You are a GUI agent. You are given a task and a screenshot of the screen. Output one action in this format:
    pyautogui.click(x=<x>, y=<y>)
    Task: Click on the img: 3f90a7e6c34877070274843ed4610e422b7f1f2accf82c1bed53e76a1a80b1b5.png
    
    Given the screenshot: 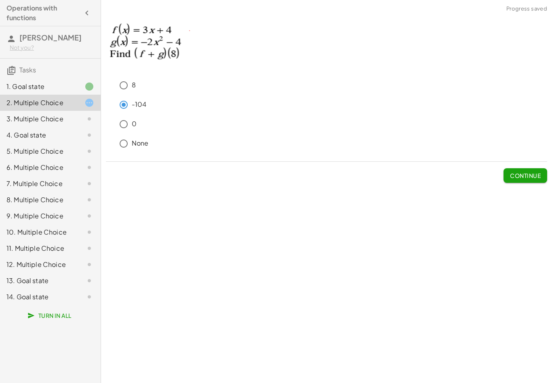 What is the action you would take?
    pyautogui.click(x=148, y=43)
    